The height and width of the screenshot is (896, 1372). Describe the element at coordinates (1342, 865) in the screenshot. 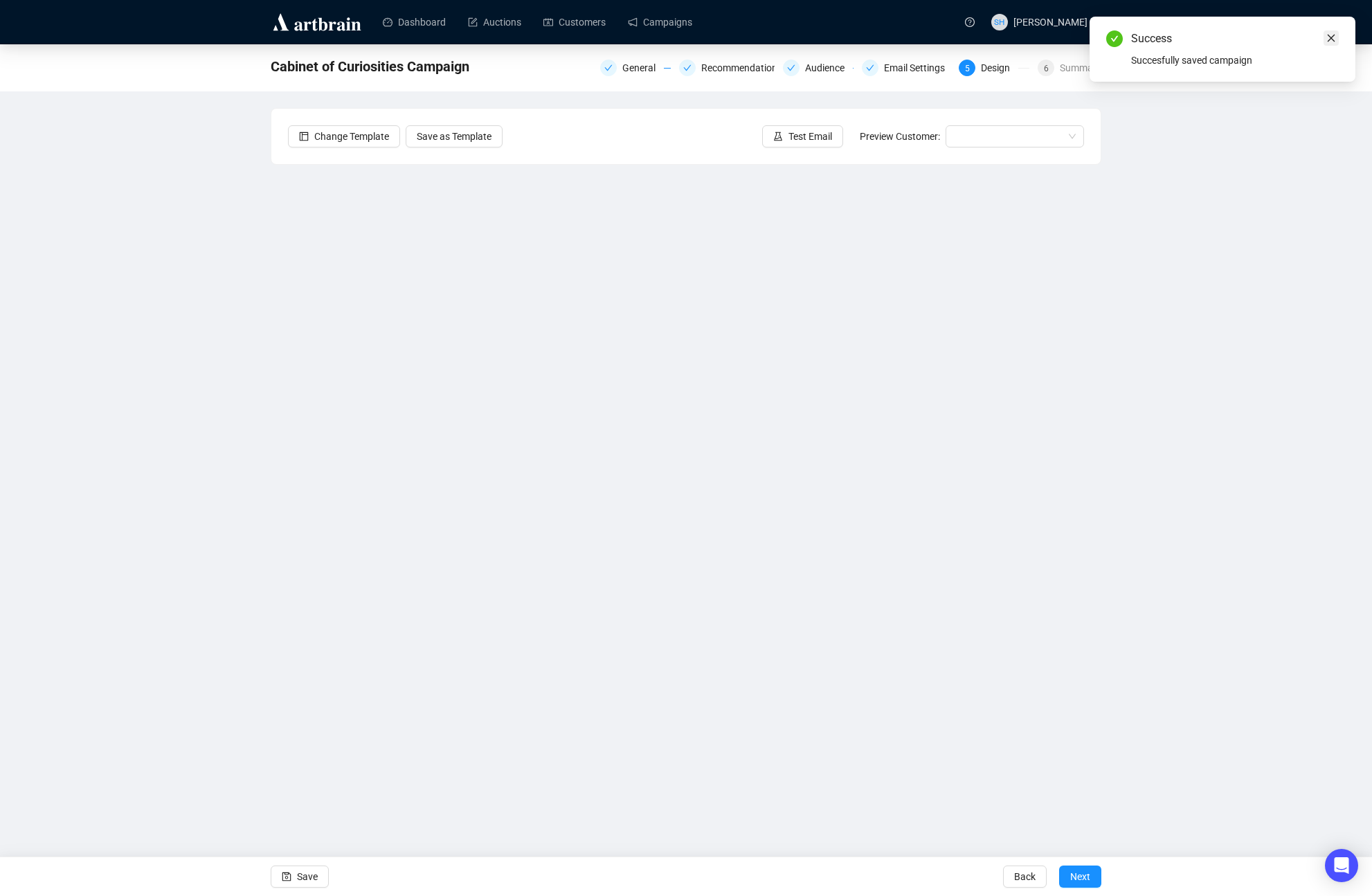

I see `div: Open Intercom Messenger` at that location.